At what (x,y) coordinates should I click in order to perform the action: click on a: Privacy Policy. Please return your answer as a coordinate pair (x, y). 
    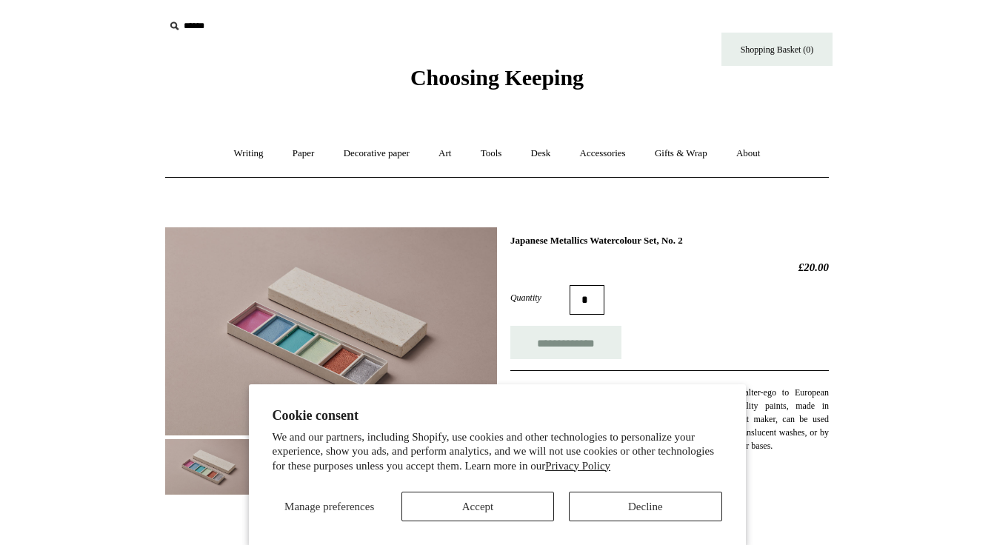
    Looking at the image, I should click on (578, 466).